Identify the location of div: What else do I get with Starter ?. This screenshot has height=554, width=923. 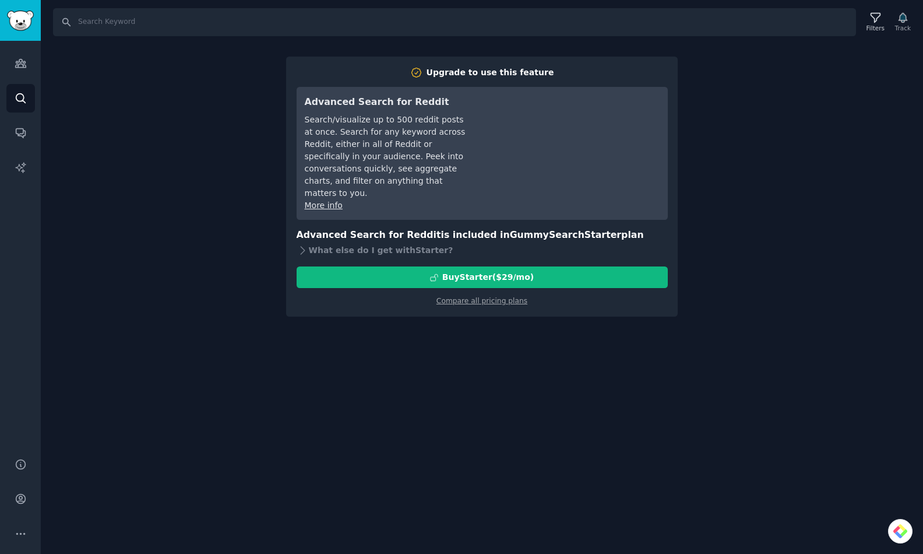
(482, 250).